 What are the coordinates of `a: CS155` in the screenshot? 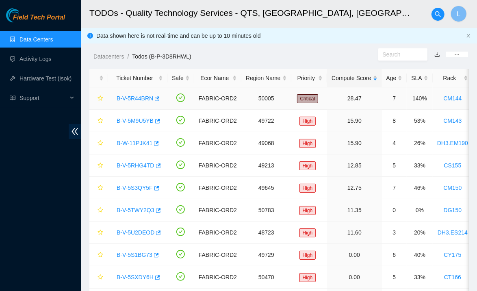 It's located at (453, 166).